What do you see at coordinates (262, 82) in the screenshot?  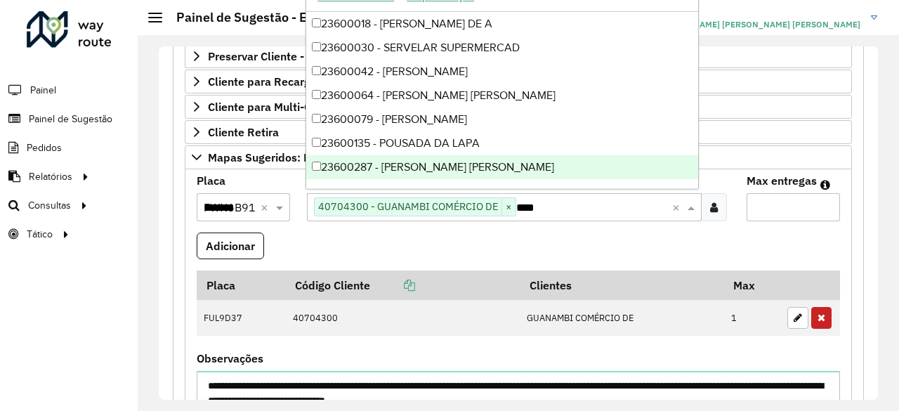 I see `span: Cliente para Recarga` at bounding box center [262, 82].